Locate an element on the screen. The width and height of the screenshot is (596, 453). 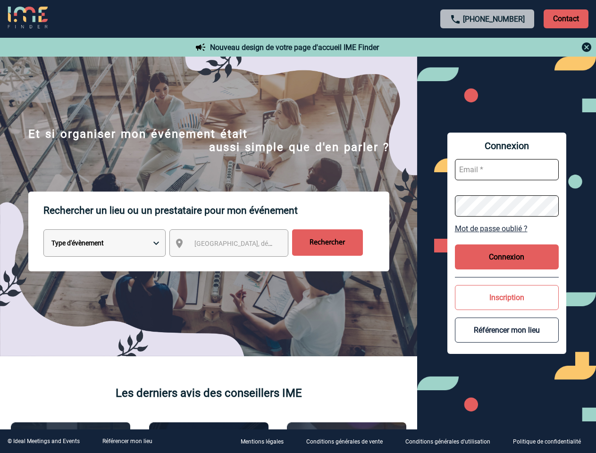
span: Connexion is located at coordinates (507, 146).